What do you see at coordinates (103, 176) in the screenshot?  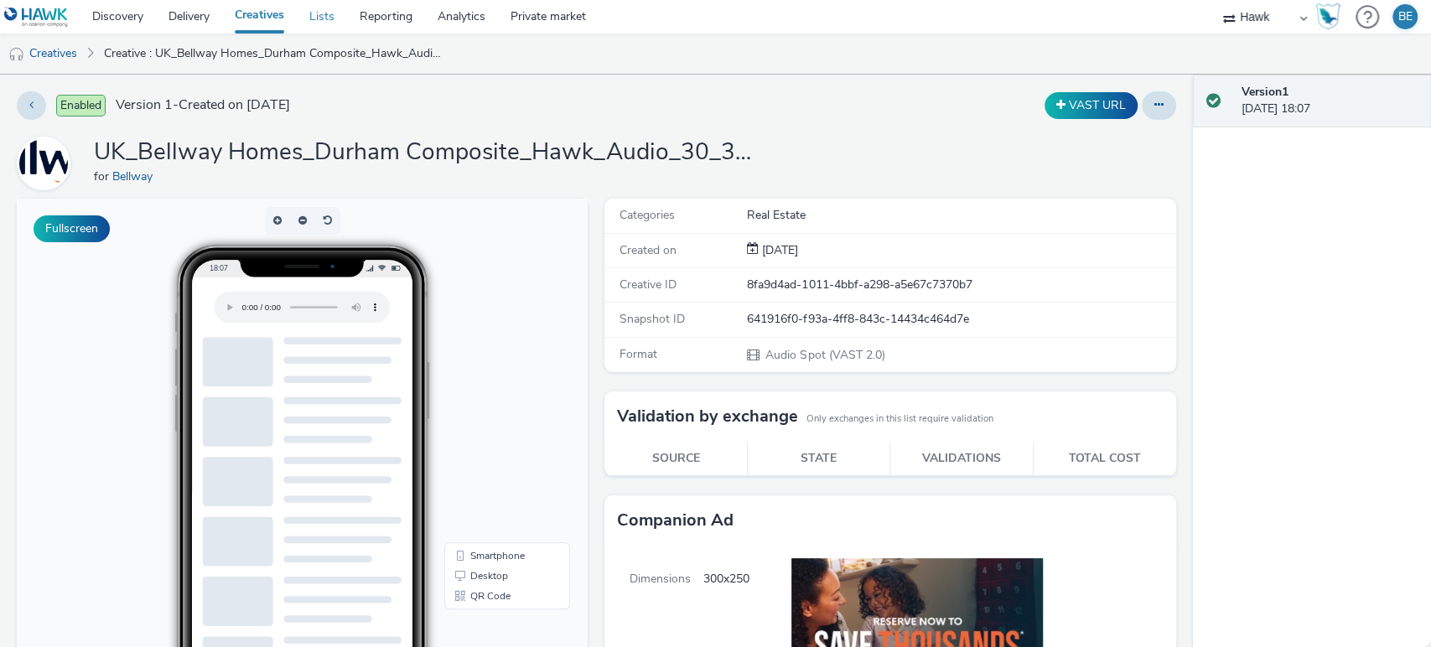 I see `span: for` at bounding box center [103, 176].